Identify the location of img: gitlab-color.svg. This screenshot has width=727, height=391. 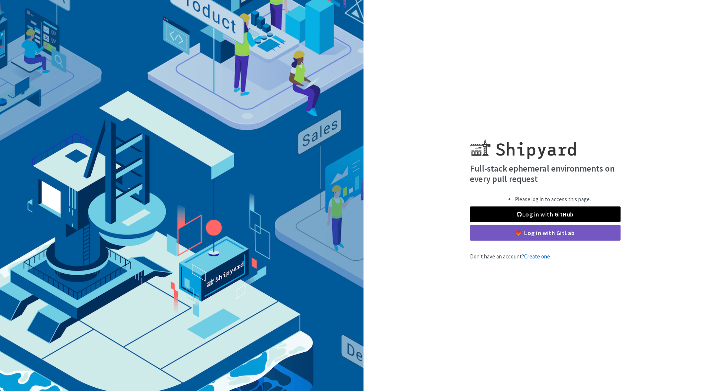
(518, 233).